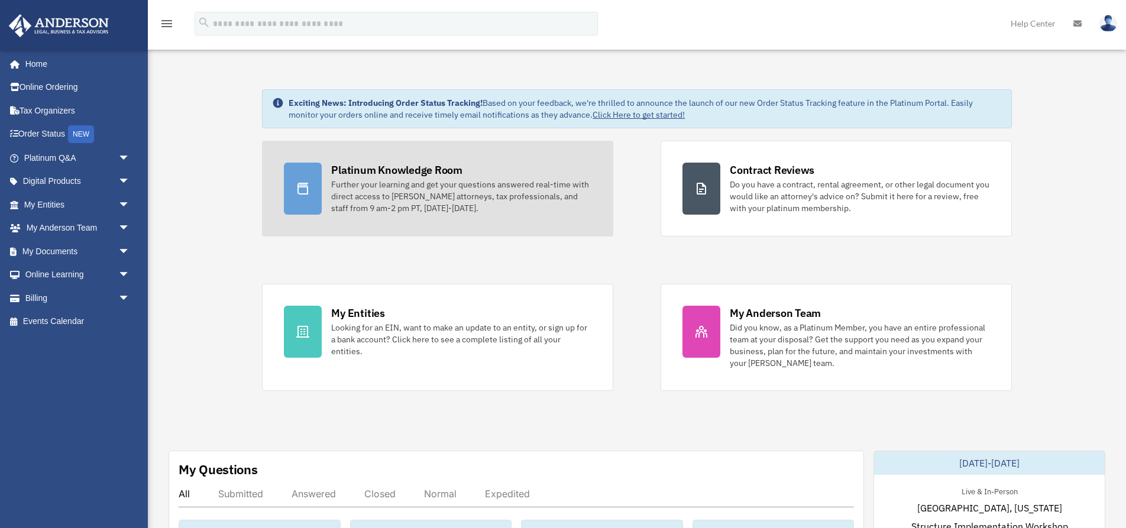  Describe the element at coordinates (78, 134) in the screenshot. I see `a: Order StatusNEW` at that location.